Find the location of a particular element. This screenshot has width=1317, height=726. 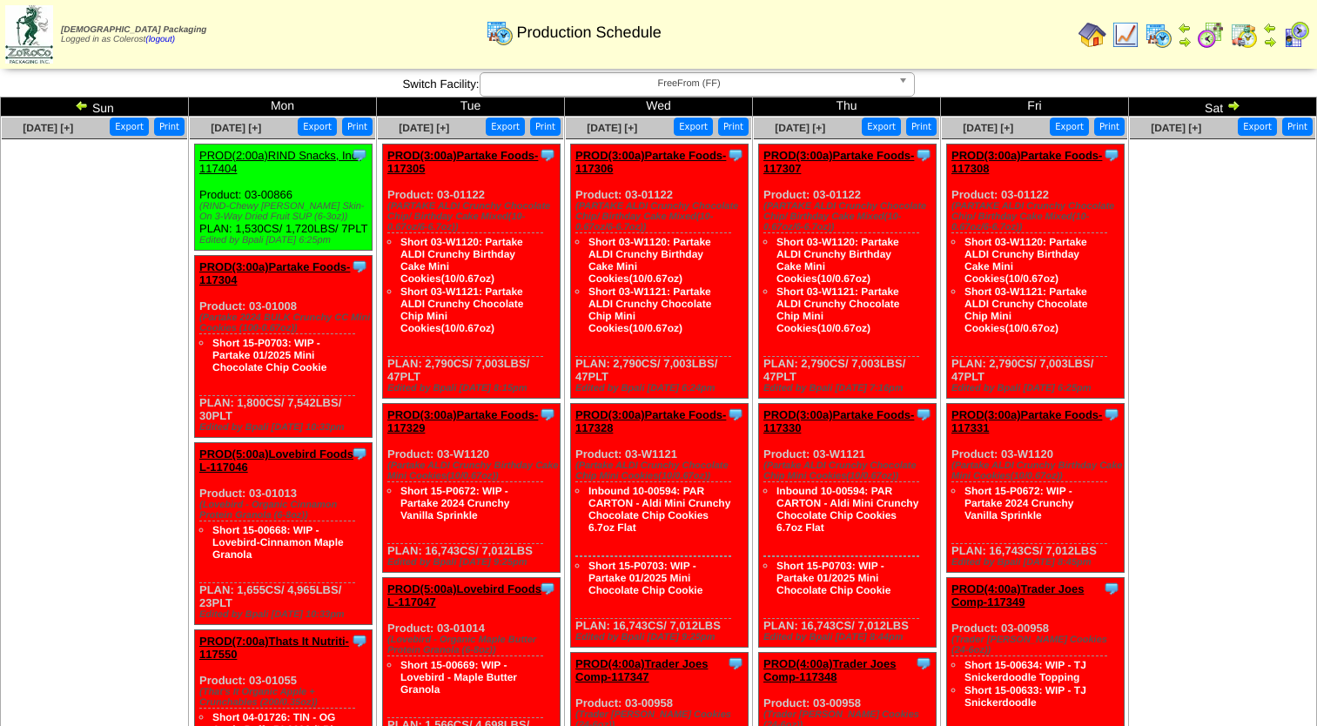

a: PROD(5:00a)Lovebird Foods L-117047 is located at coordinates (464, 595).